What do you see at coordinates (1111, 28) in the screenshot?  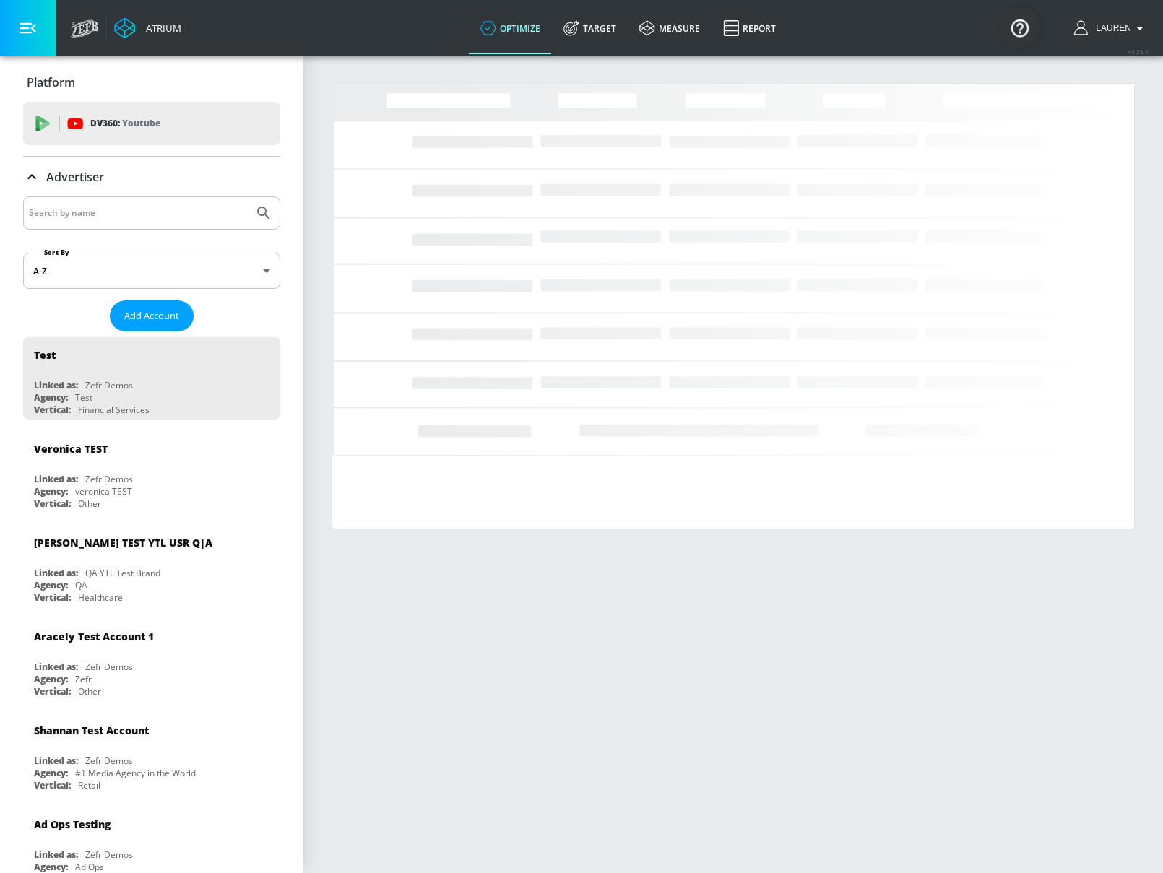 I see `button: Lauren` at bounding box center [1111, 28].